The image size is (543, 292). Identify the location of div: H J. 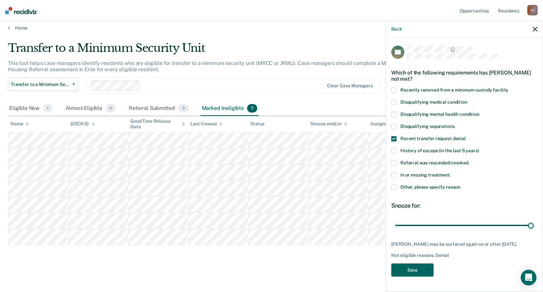
(533, 10).